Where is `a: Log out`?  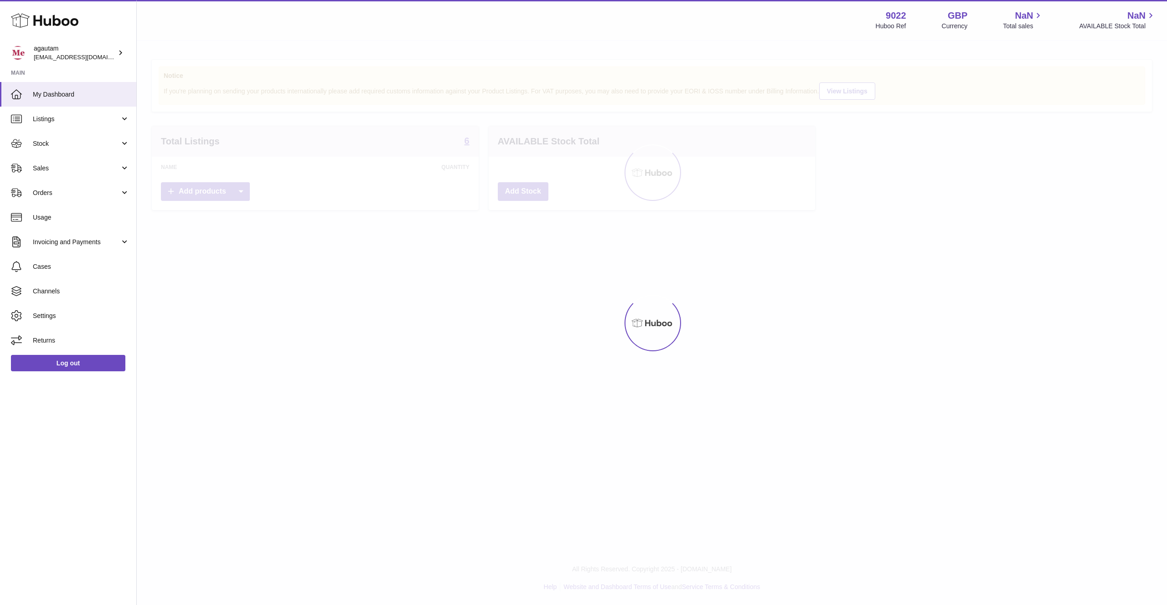 a: Log out is located at coordinates (68, 363).